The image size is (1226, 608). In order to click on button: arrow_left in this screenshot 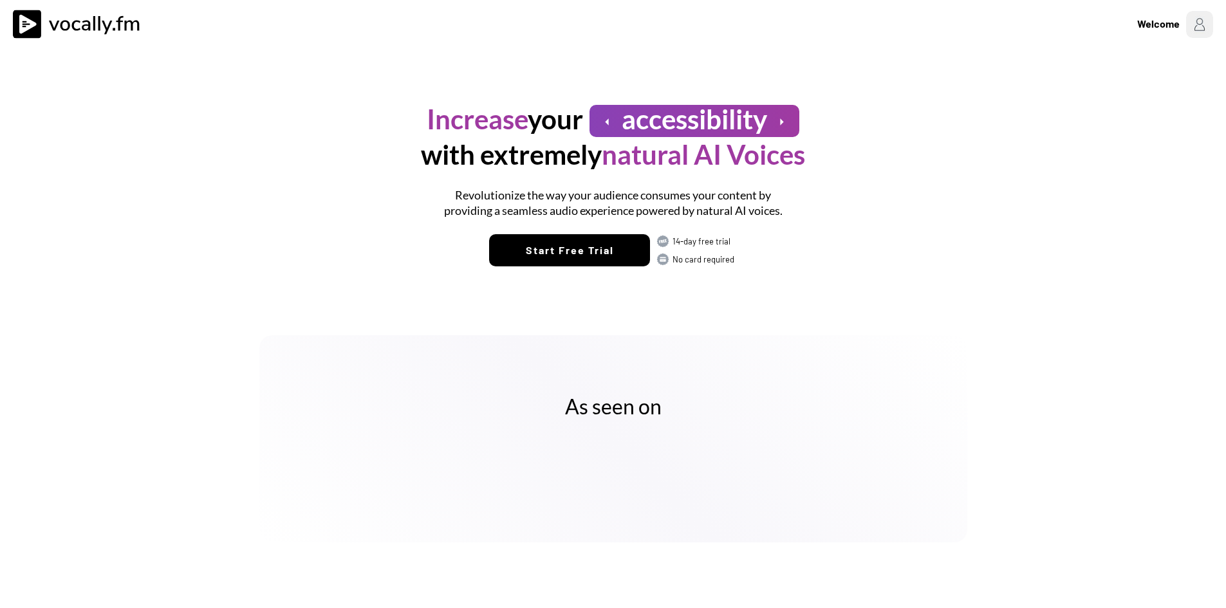, I will do `click(607, 122)`.